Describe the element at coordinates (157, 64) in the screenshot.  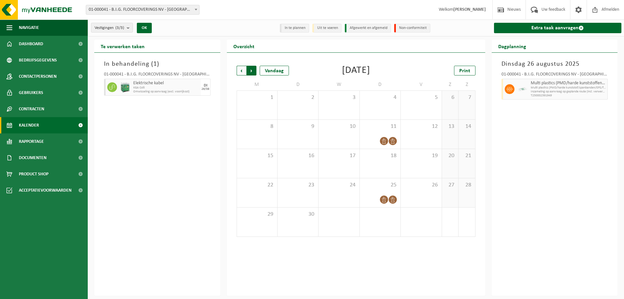
I see `h3: In behandeling ( )` at that location.